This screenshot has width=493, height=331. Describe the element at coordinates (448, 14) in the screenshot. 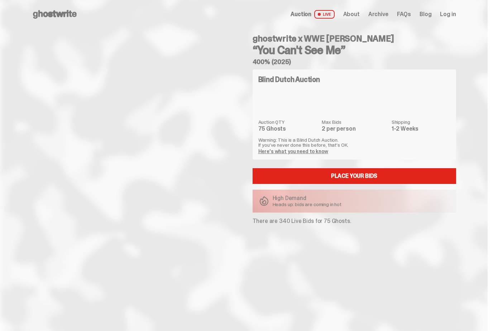

I see `a: Log in` at that location.